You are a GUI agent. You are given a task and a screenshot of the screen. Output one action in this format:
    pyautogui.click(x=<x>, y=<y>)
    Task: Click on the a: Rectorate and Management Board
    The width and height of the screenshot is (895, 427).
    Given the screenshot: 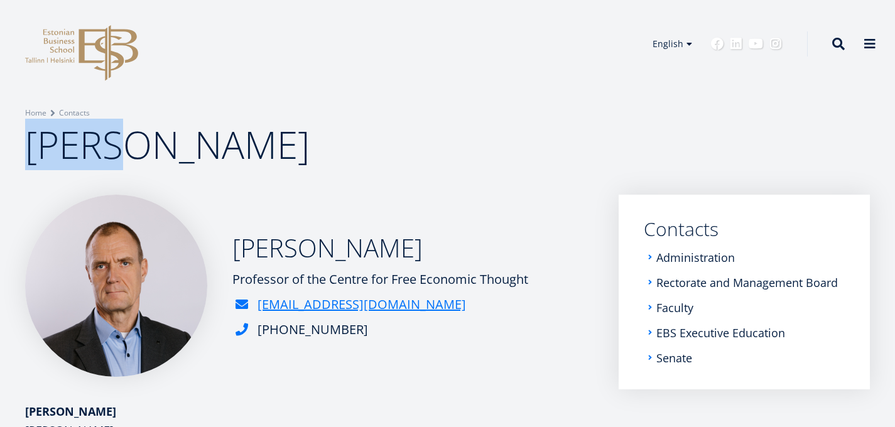 What is the action you would take?
    pyautogui.click(x=747, y=283)
    